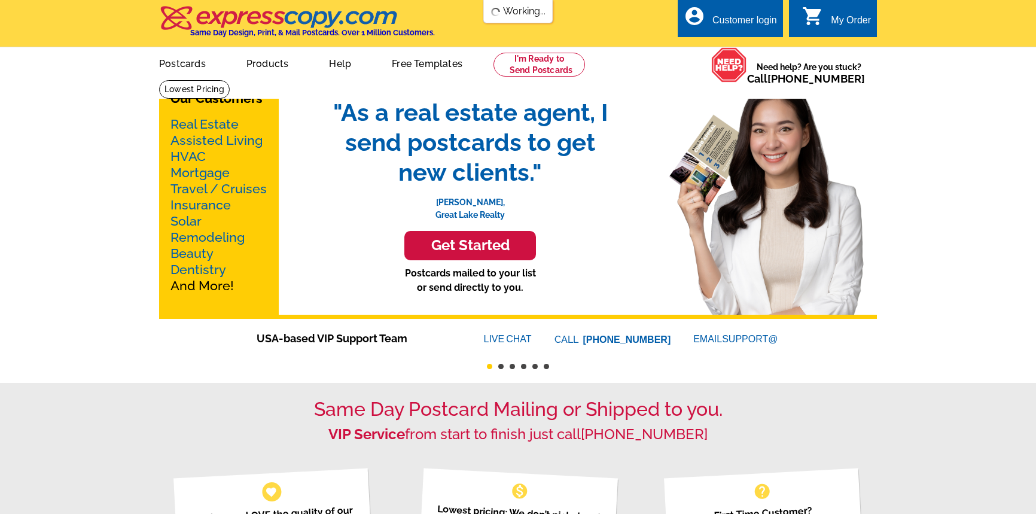 The width and height of the screenshot is (1036, 514). Describe the element at coordinates (340, 62) in the screenshot. I see `a: Help` at that location.